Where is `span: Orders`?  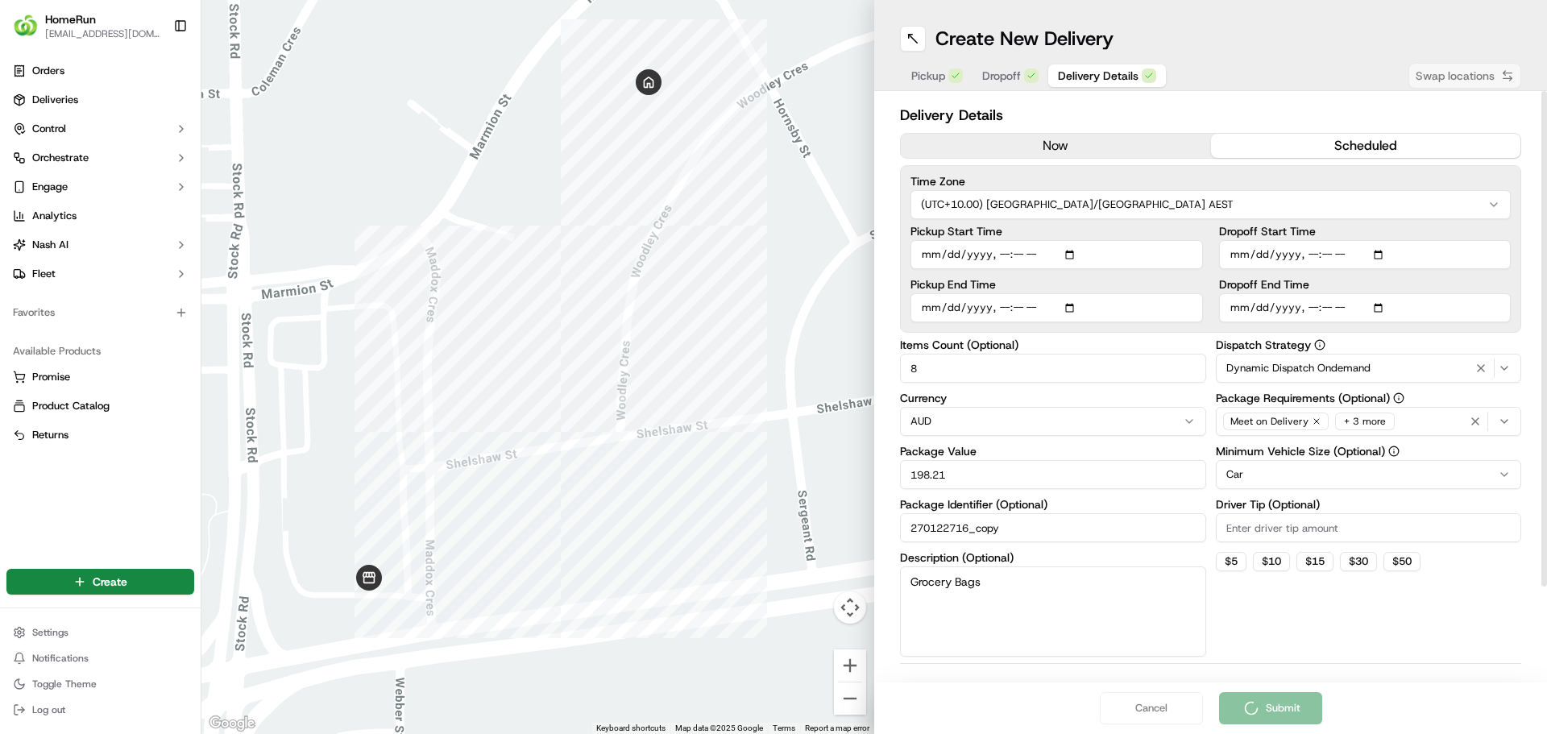
span: Orders is located at coordinates (48, 71).